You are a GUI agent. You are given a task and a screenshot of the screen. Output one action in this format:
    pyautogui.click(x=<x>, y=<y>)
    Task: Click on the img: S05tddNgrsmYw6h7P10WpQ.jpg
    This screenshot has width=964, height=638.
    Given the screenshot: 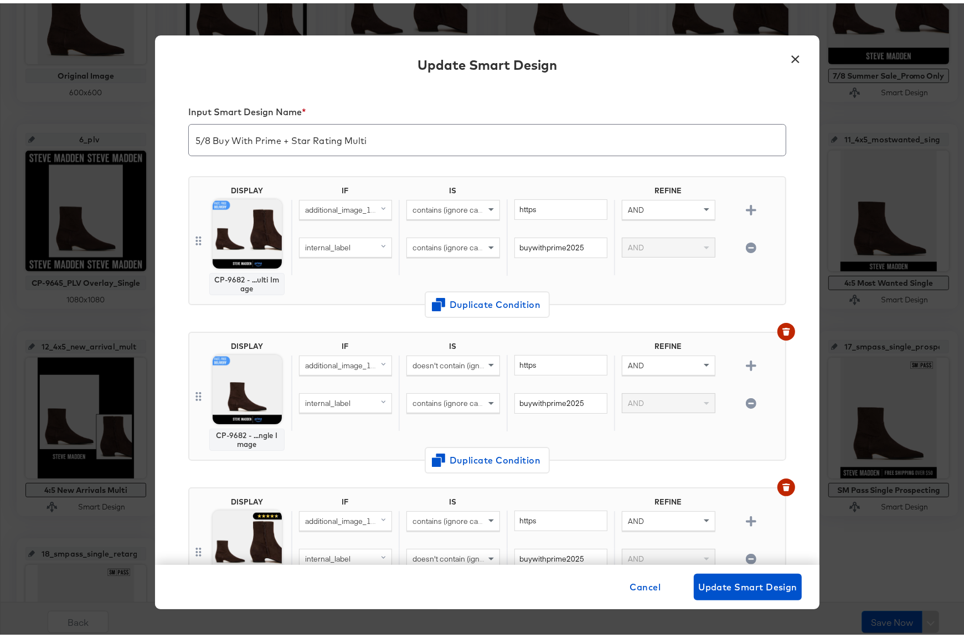 What is the action you would take?
    pyautogui.click(x=247, y=386)
    